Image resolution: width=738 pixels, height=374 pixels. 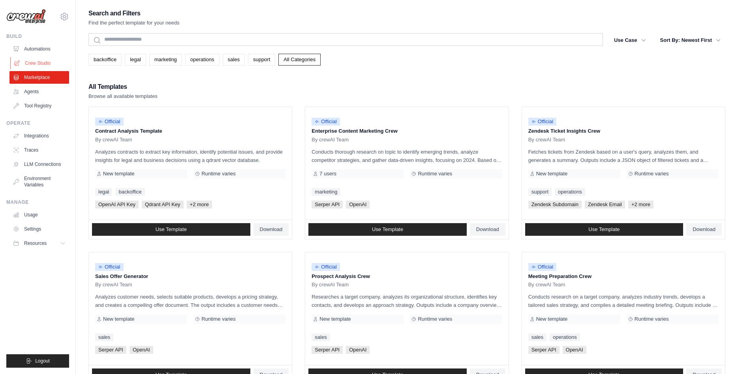 What do you see at coordinates (39, 77) in the screenshot?
I see `a: Marketplace` at bounding box center [39, 77].